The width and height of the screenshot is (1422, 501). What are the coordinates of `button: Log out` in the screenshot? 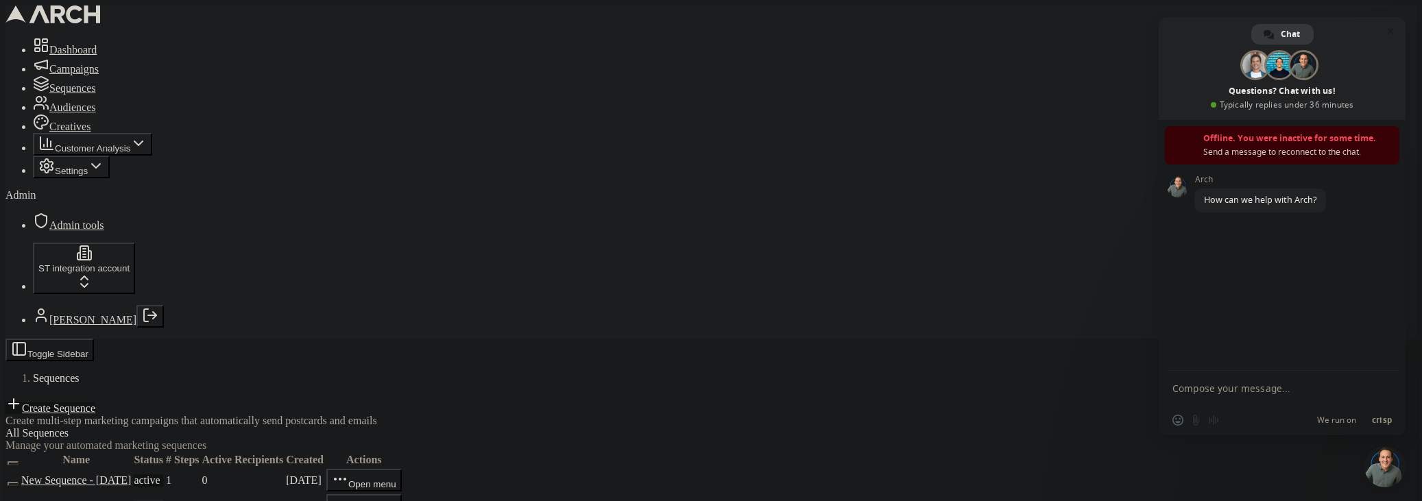 It's located at (150, 316).